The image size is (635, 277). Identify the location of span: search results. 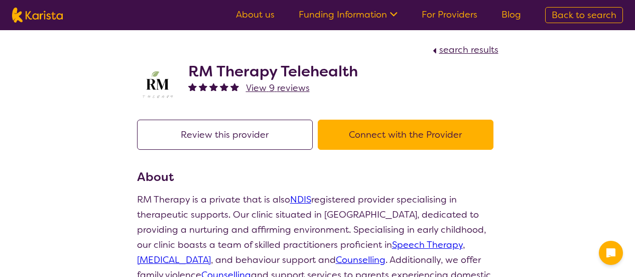
(469, 50).